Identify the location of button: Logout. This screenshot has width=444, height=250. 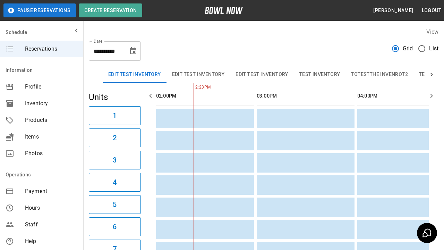
(432, 10).